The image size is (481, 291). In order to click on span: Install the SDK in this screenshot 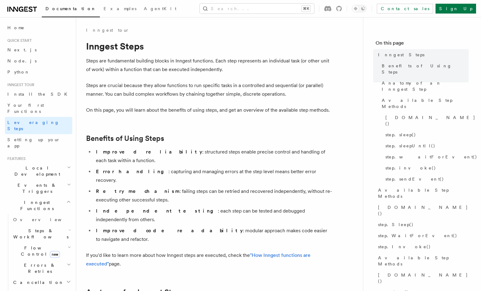, I will do `click(39, 94)`.